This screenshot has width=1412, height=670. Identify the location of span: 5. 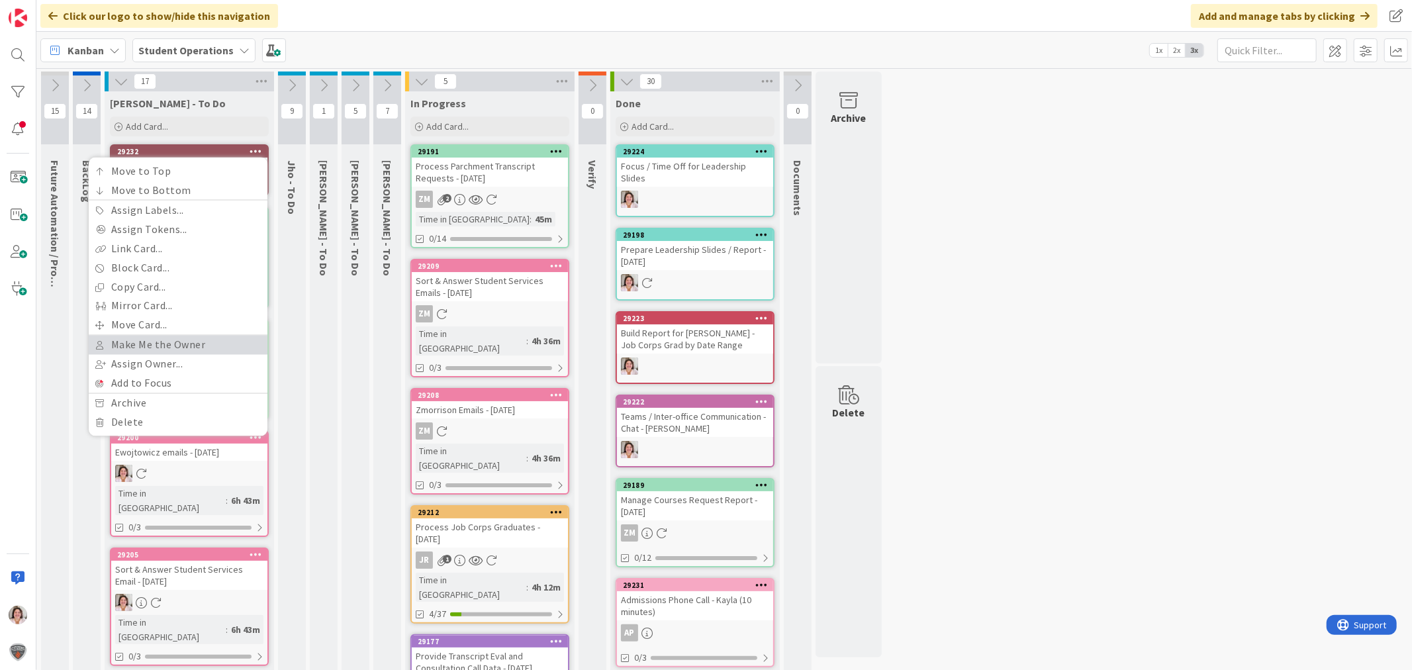
(446, 81).